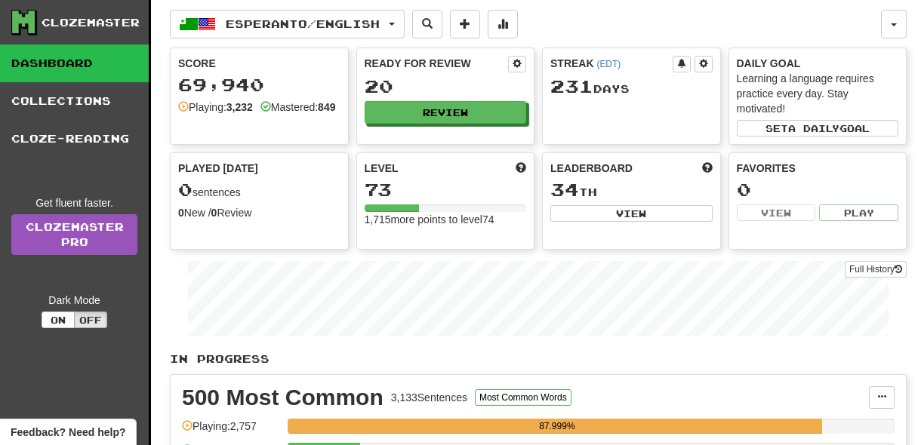  I want to click on div: 73, so click(445, 189).